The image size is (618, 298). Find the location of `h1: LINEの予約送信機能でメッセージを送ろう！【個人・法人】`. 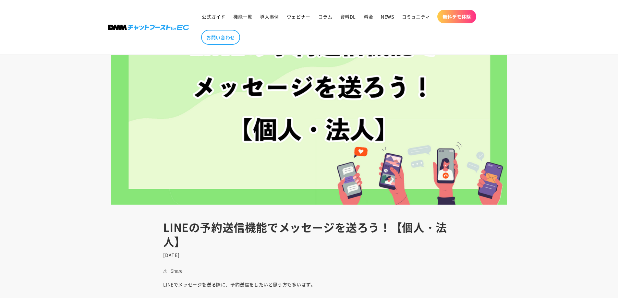

h1: LINEの予約送信機能でメッセージを送ろう！【個人・法人】 is located at coordinates (309, 234).